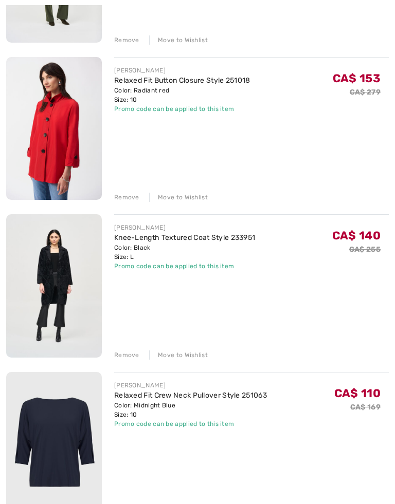 Image resolution: width=395 pixels, height=504 pixels. What do you see at coordinates (182, 80) in the screenshot?
I see `a: Relaxed Fit Button Closure Style 251018` at bounding box center [182, 80].